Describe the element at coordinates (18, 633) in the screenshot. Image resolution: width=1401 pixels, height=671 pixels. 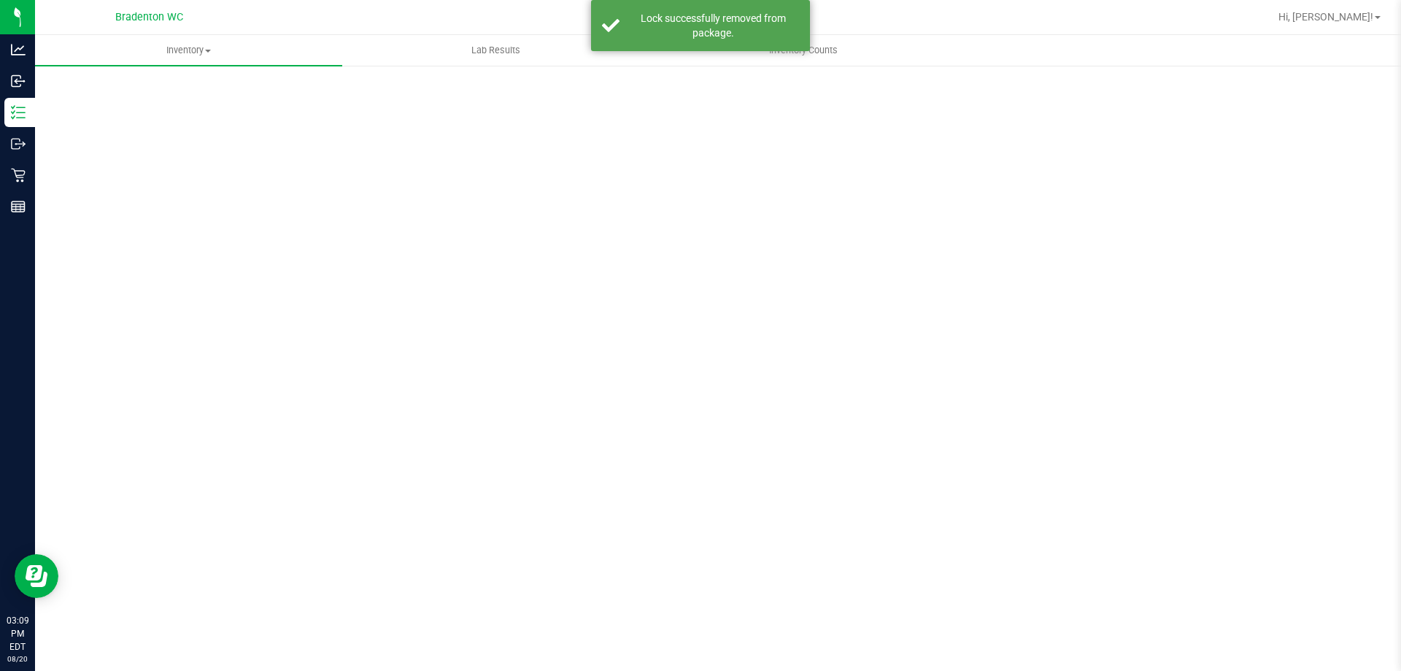
I see `p: 03:09 PM EDT` at that location.